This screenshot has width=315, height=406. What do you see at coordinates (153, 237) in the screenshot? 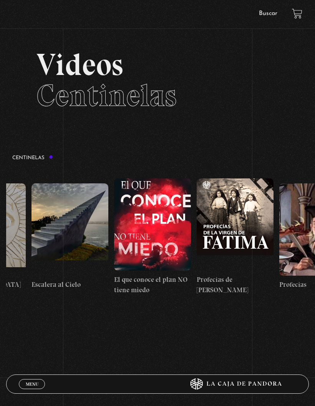
I see `a: El que conoce el plan NO tiene miedo` at bounding box center [153, 237].